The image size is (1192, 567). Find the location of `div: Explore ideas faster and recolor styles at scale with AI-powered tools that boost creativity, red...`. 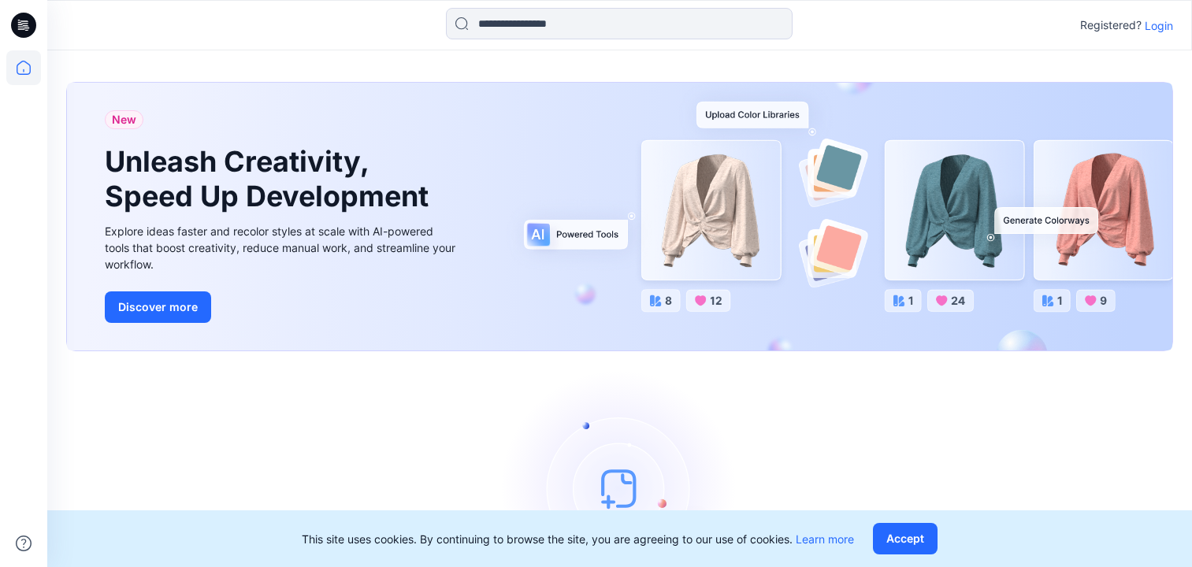

div: Explore ideas faster and recolor styles at scale with AI-powered tools that boost creativity, red... is located at coordinates (282, 247).